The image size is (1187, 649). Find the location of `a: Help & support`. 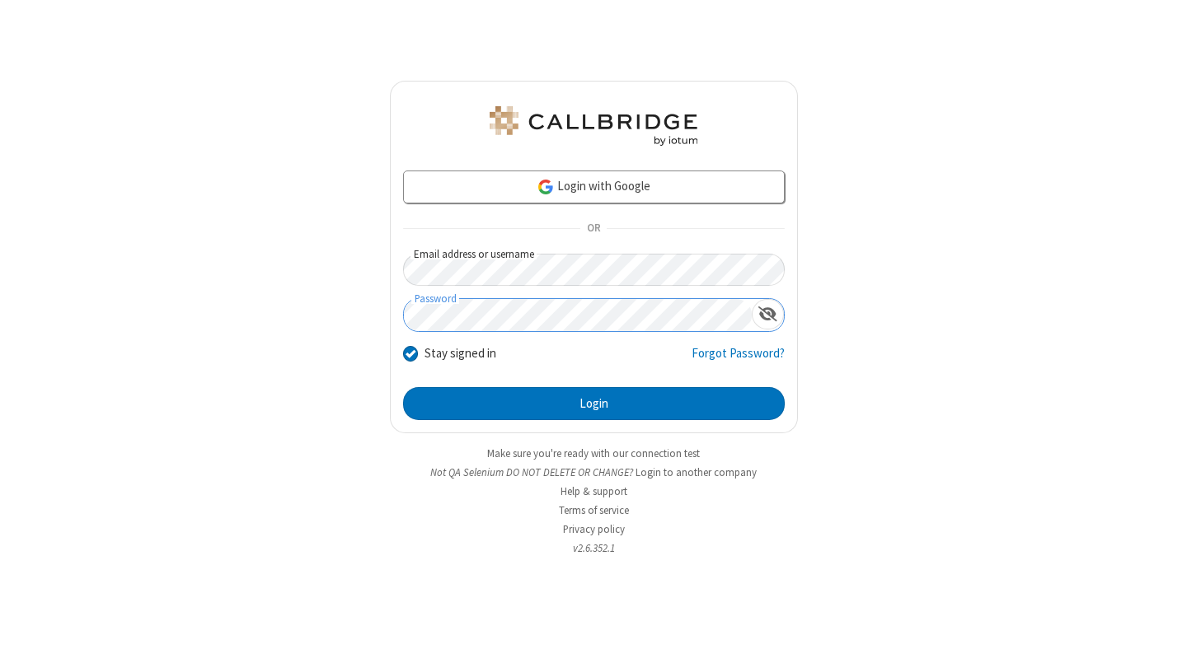

a: Help & support is located at coordinates (593, 491).